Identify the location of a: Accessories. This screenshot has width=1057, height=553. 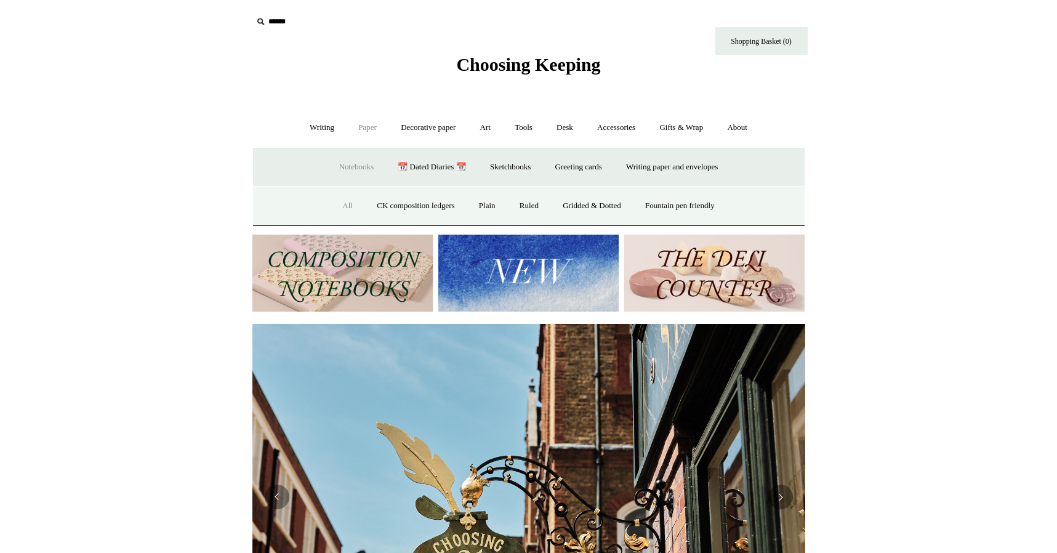
(616, 127).